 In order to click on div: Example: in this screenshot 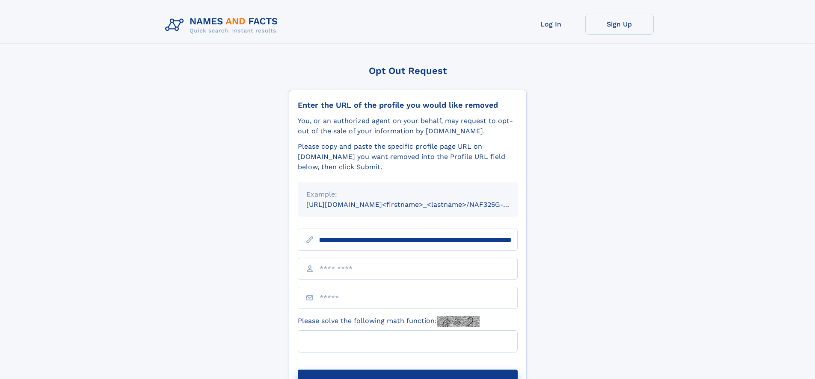, I will do `click(407, 195)`.